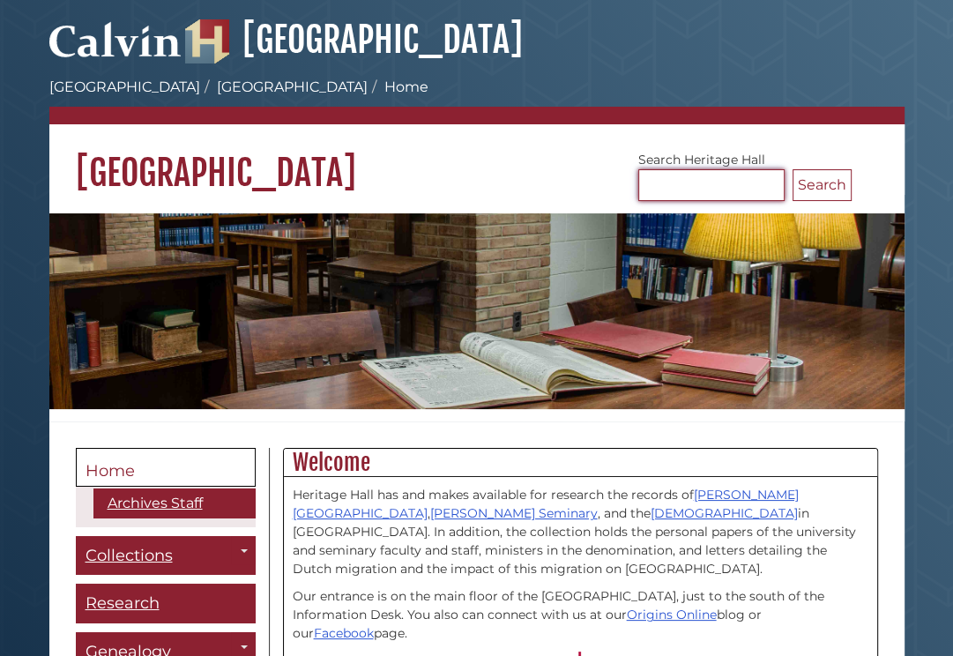 Image resolution: width=953 pixels, height=656 pixels. I want to click on a: Collections, so click(166, 556).